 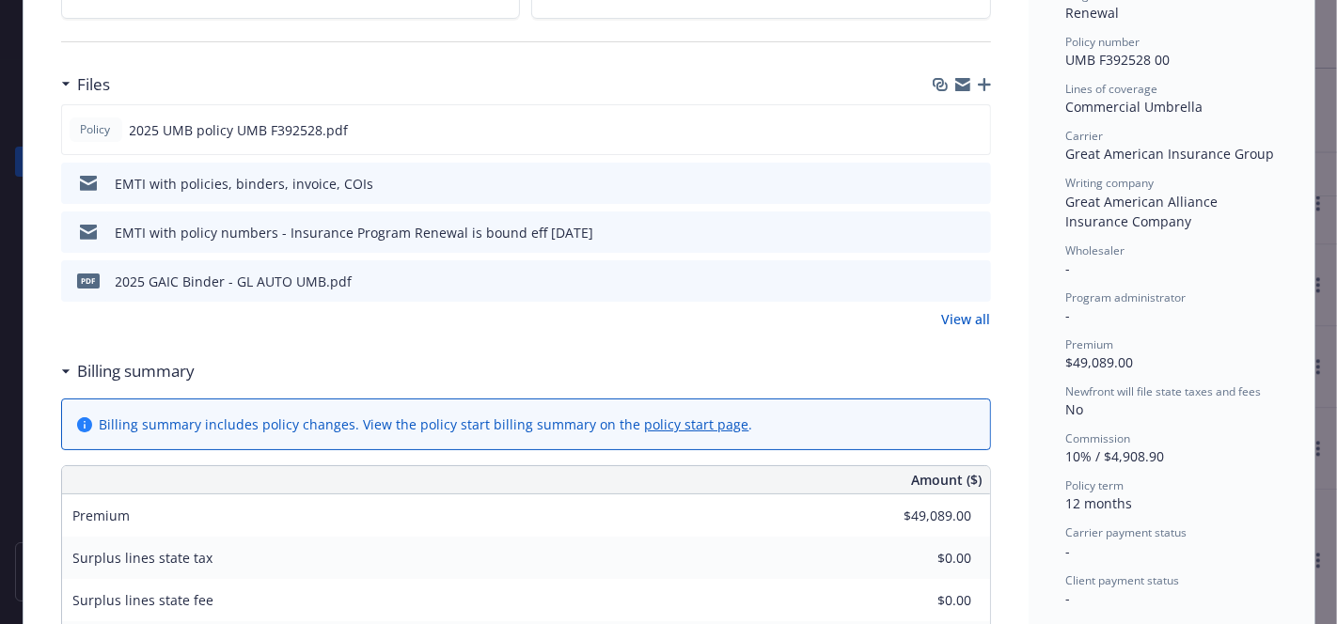 I want to click on span: Writing company, so click(x=1111, y=182).